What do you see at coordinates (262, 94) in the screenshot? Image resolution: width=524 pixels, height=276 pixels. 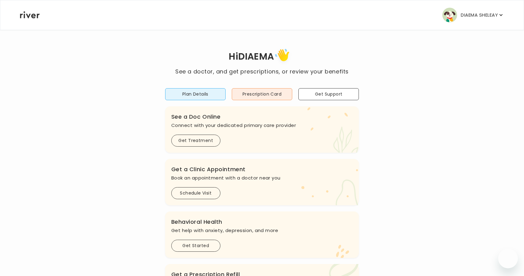 I see `button: Prescription Card` at bounding box center [262, 94].